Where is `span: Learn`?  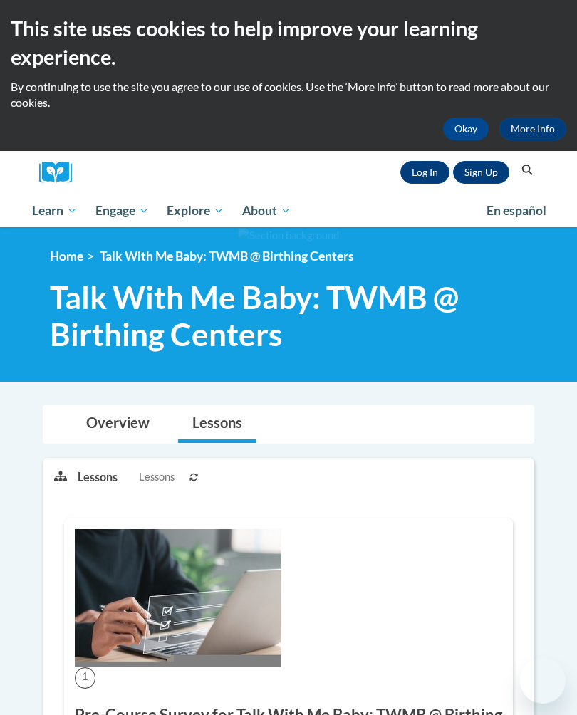
span: Learn is located at coordinates (54, 211).